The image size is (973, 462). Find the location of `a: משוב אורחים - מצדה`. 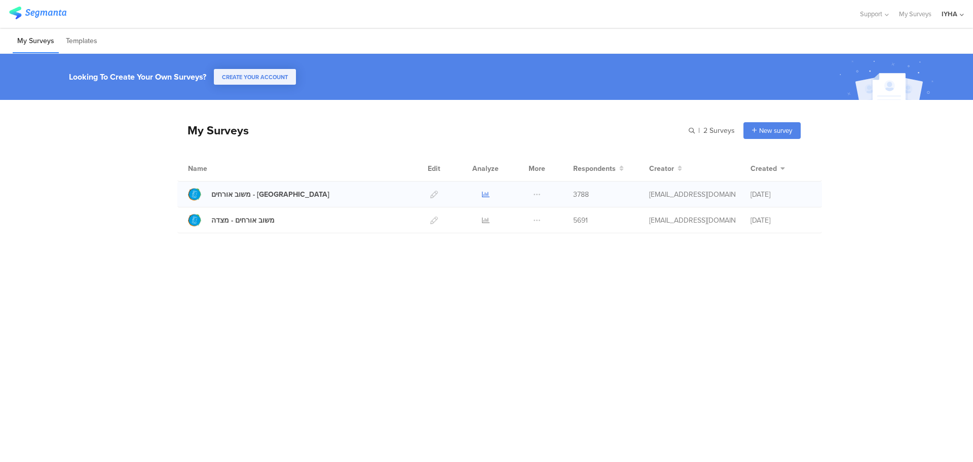

a: משוב אורחים - מצדה is located at coordinates (231, 220).